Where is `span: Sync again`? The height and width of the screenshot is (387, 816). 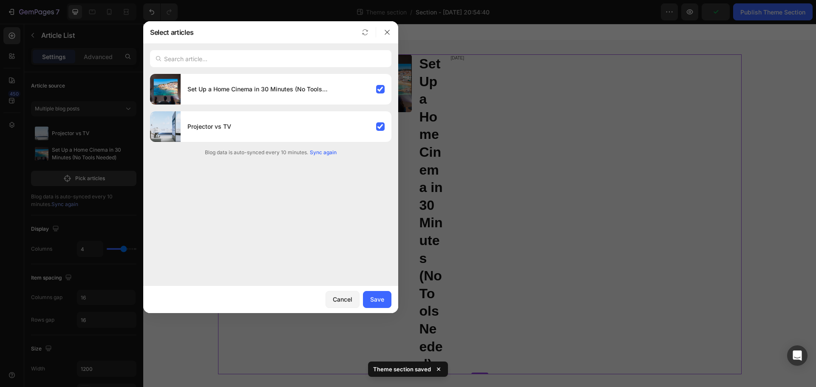 span: Sync again is located at coordinates (323, 153).